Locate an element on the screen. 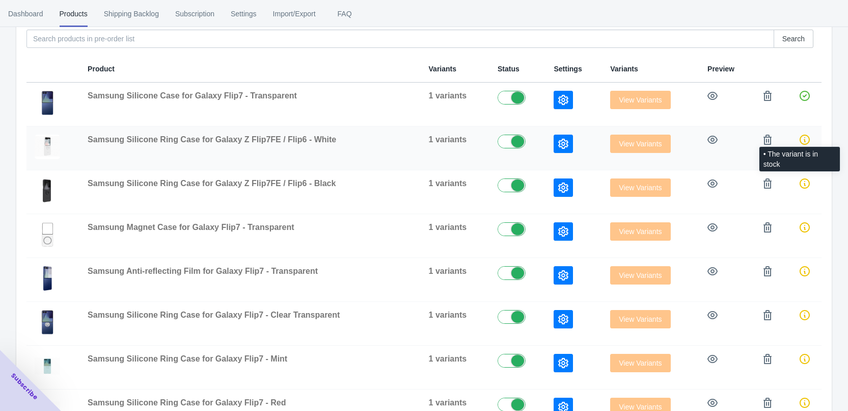 Image resolution: width=848 pixels, height=411 pixels. img: 4de6723c-5edb-4716-a437-b3dfc971e1ad.jpg is located at coordinates (47, 278).